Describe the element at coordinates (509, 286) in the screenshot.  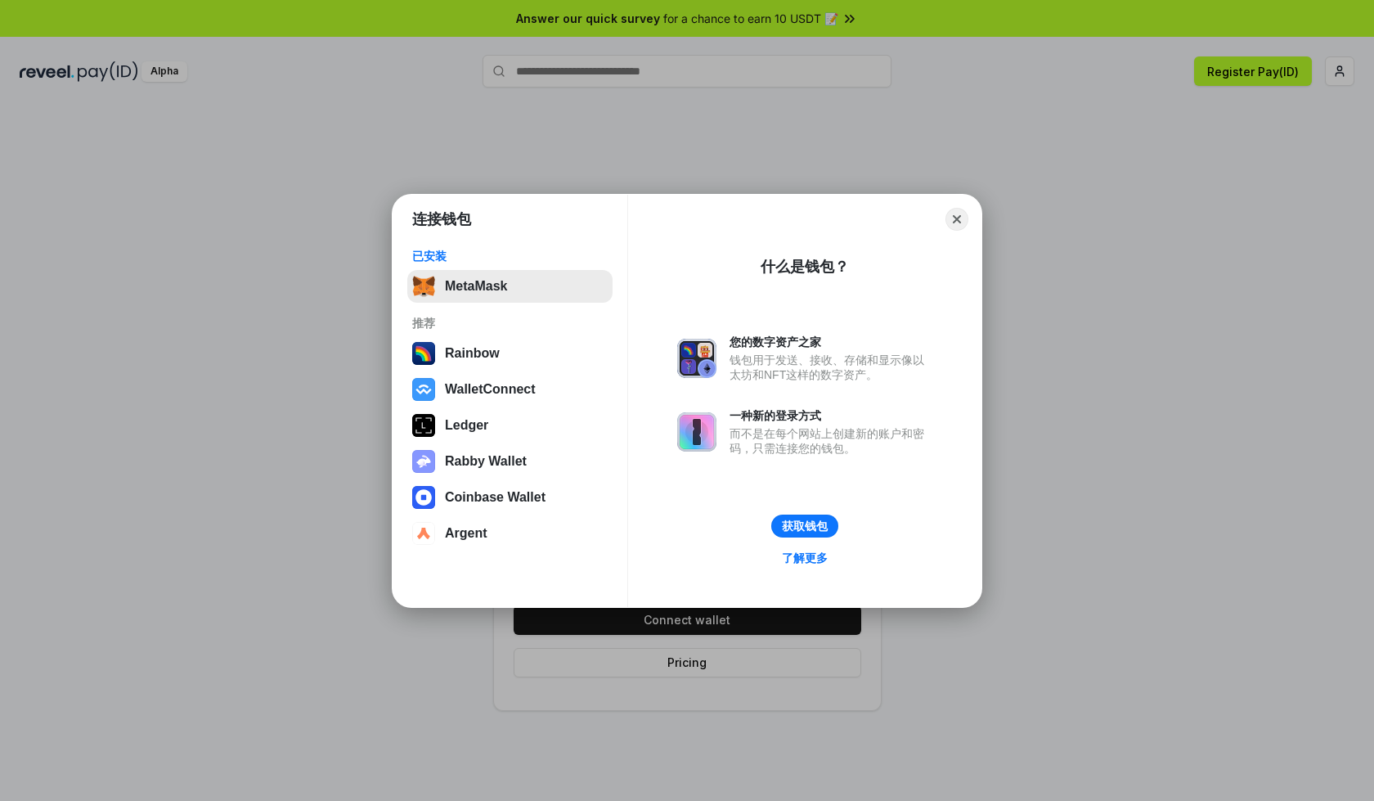
I see `button: MetaMask` at that location.